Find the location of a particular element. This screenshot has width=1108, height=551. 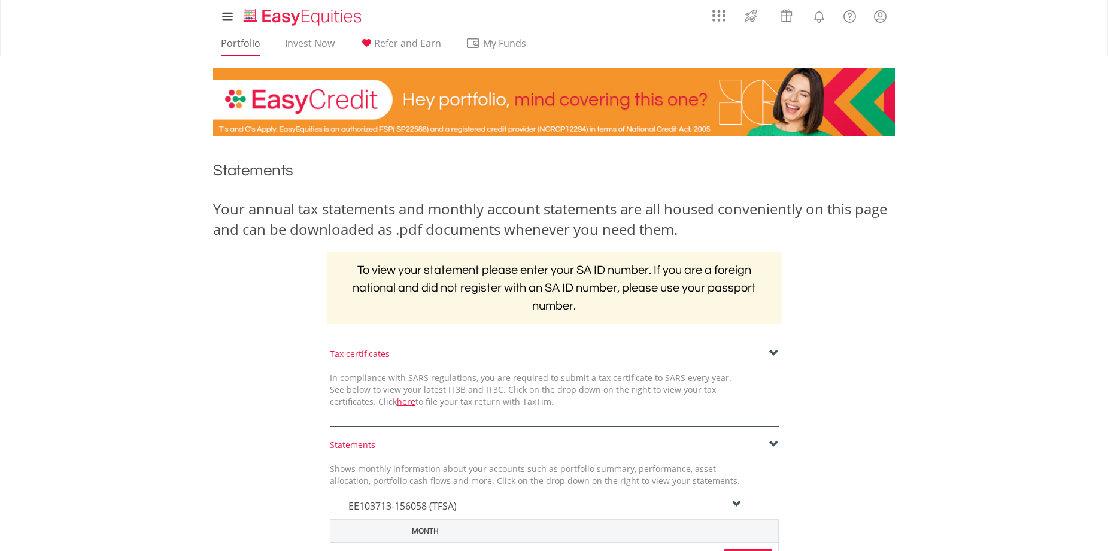

img: EasyCredit Promotion Banner is located at coordinates (554, 102).